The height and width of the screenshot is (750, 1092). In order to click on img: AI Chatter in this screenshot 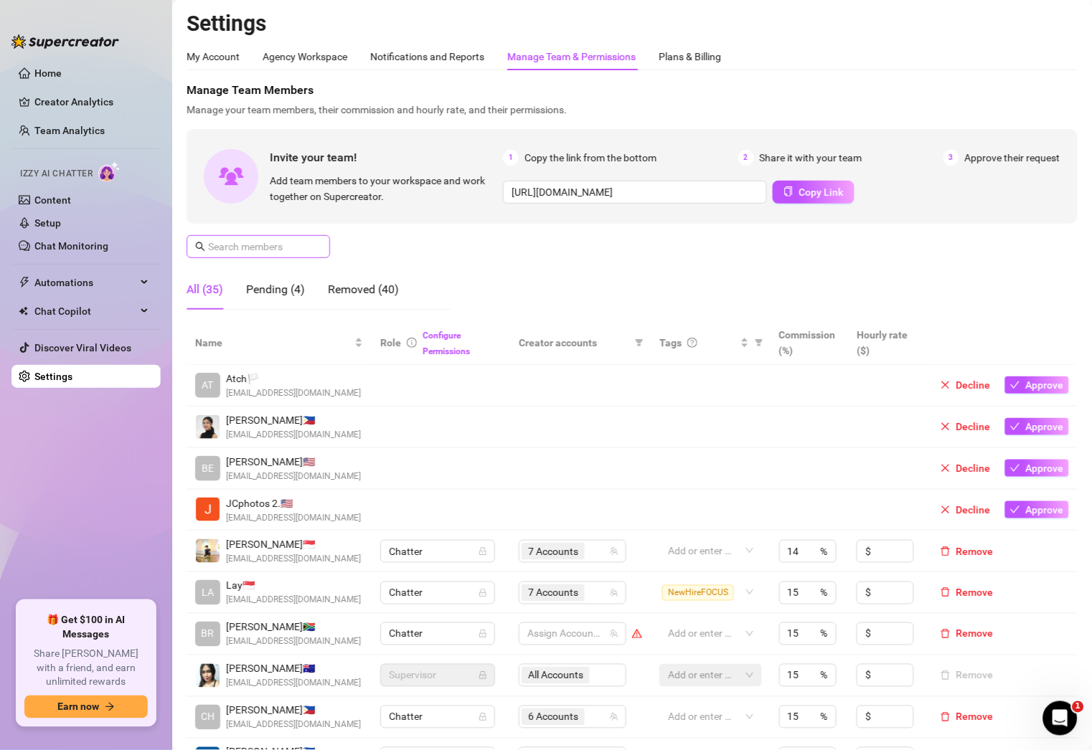, I will do `click(109, 171)`.